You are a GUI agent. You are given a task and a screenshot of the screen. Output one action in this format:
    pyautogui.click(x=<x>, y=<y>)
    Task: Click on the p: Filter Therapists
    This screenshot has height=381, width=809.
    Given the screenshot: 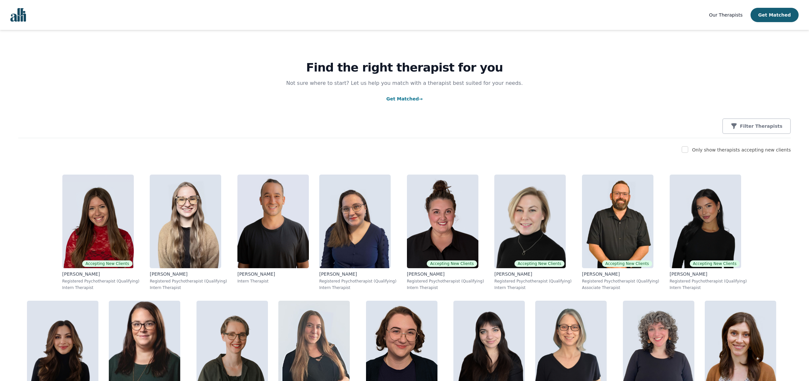 What is the action you would take?
    pyautogui.click(x=761, y=126)
    